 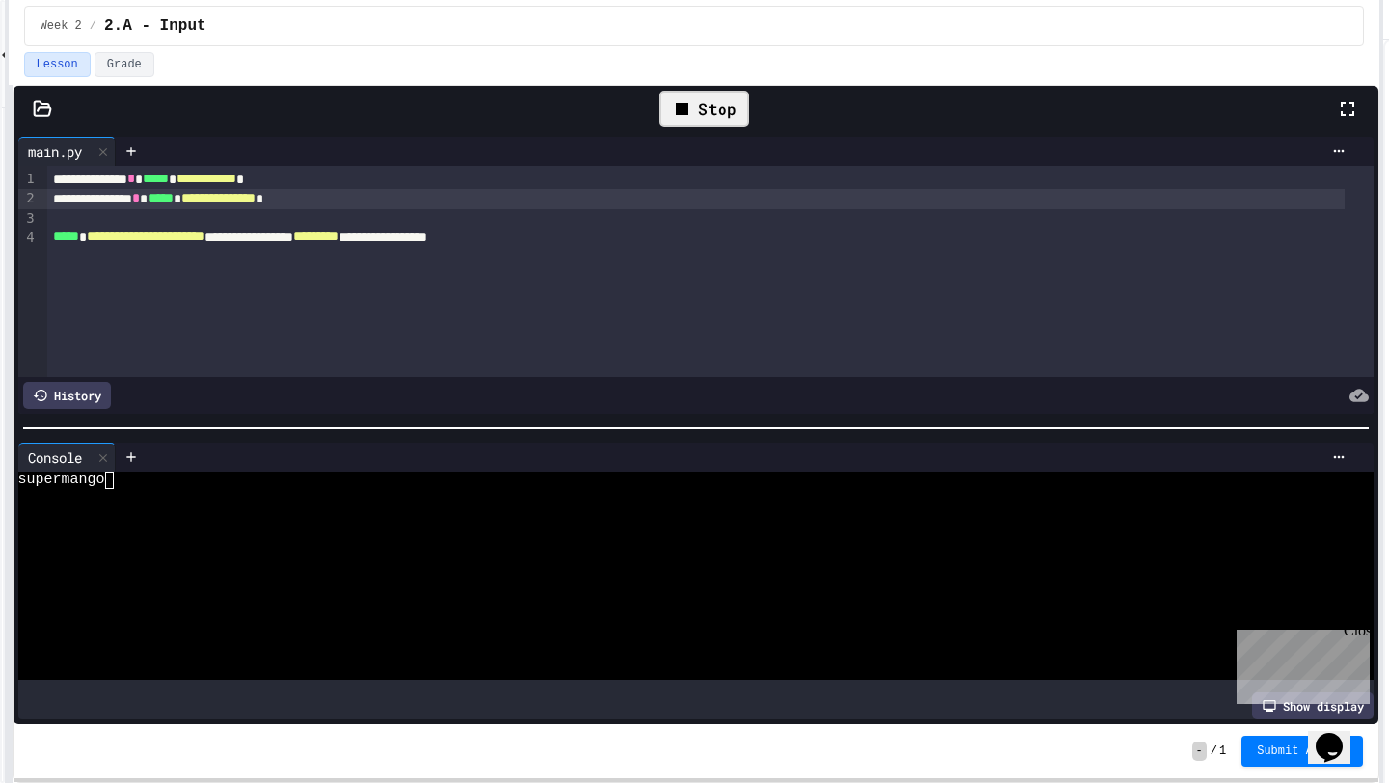 What do you see at coordinates (62, 480) in the screenshot?
I see `span: supermango` at bounding box center [62, 480].